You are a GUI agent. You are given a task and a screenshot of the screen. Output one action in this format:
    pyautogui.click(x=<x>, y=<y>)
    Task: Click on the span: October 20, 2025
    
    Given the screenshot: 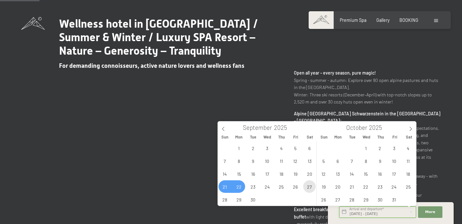 What is the action you would take?
    pyautogui.click(x=338, y=186)
    